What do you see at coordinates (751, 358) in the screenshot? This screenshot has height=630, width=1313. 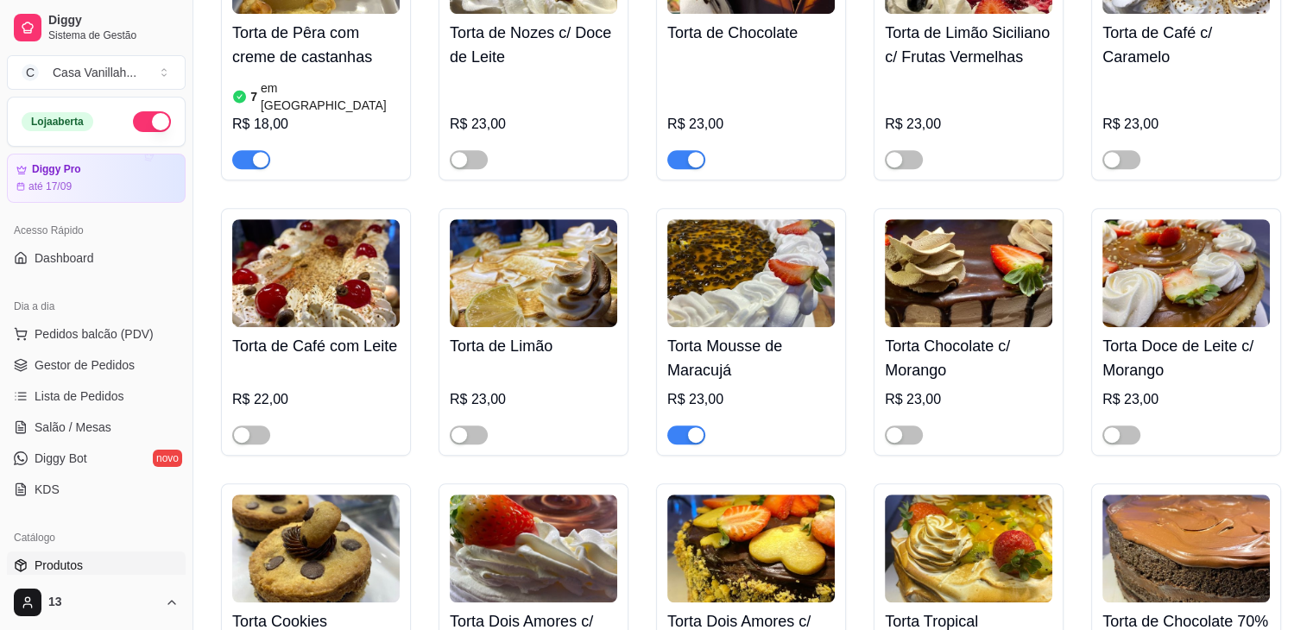 I see `h4: Torta Mousse de Maracujá` at bounding box center [751, 358].